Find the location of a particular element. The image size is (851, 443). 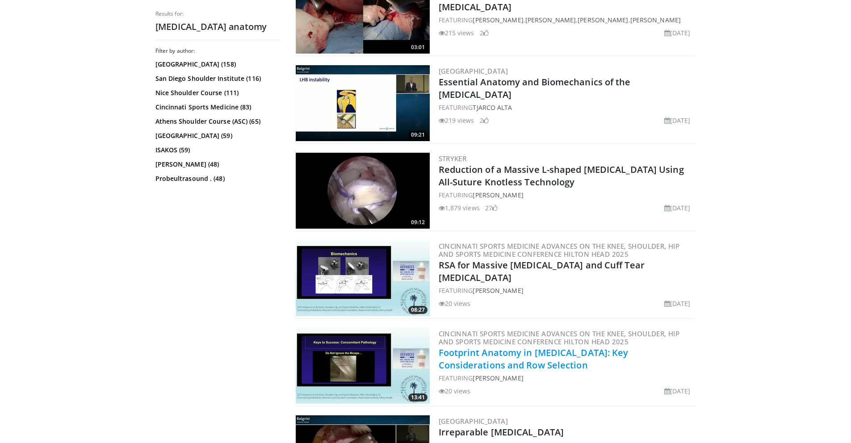

a: Athens Shoulder Course (ASC) (65) is located at coordinates (217, 121).